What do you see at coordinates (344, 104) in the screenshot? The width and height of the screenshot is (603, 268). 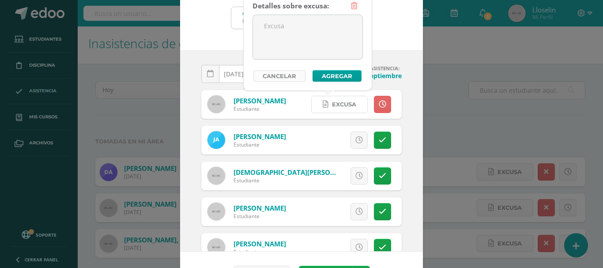 I see `span: Excusa` at bounding box center [344, 104].